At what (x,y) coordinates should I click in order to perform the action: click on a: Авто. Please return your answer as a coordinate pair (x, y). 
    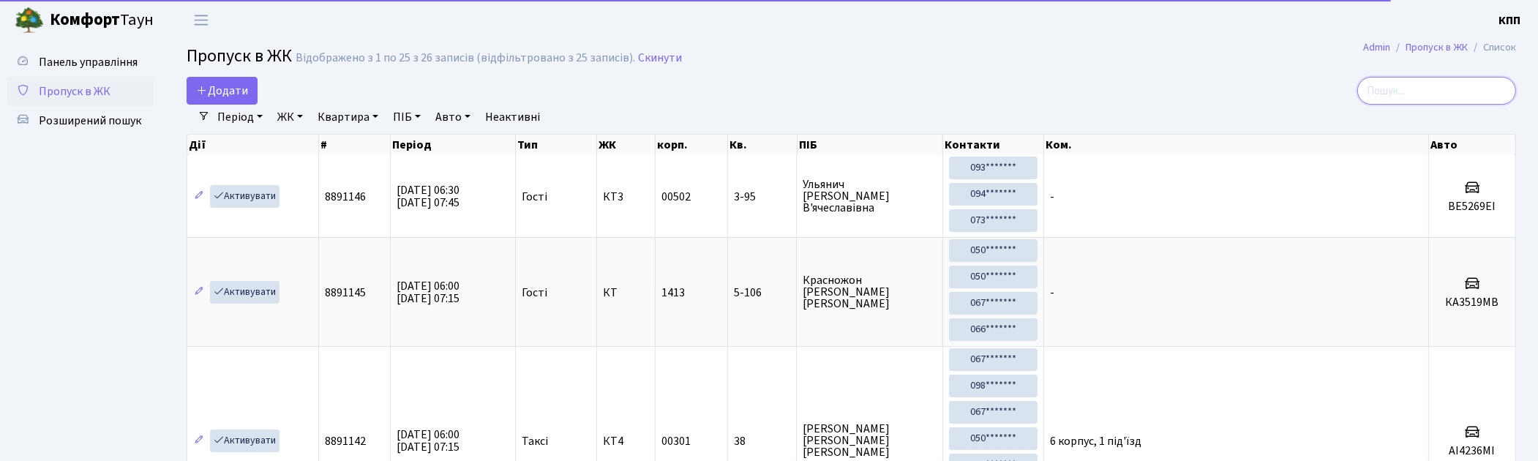
    Looking at the image, I should click on (453, 117).